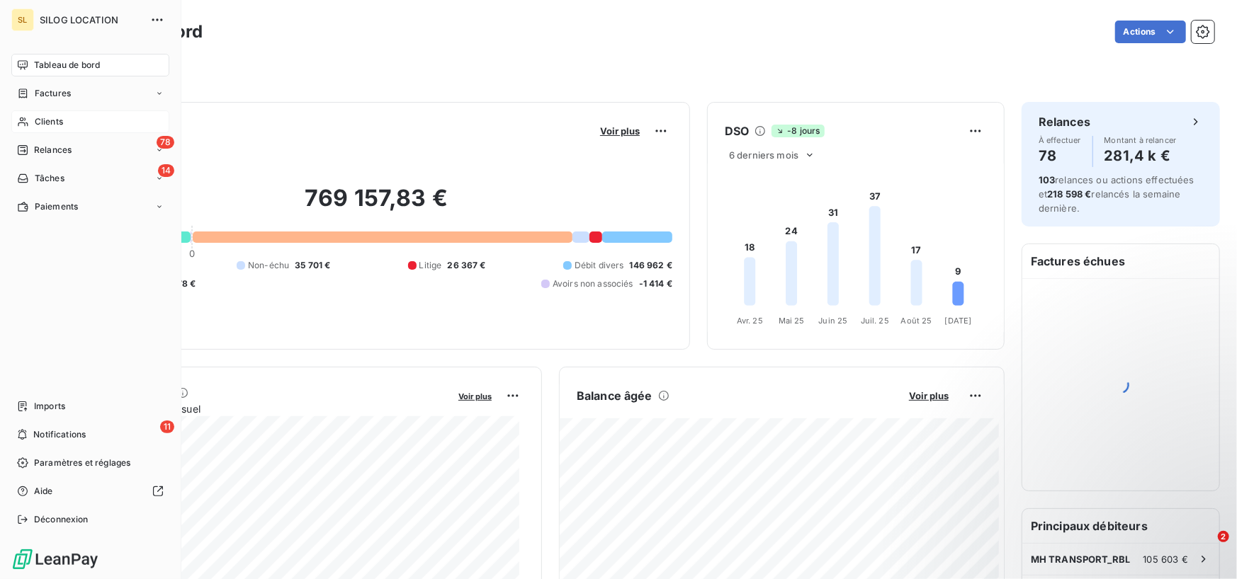 The image size is (1237, 579). Describe the element at coordinates (91, 20) in the screenshot. I see `span: SILOG LOCATION` at that location.